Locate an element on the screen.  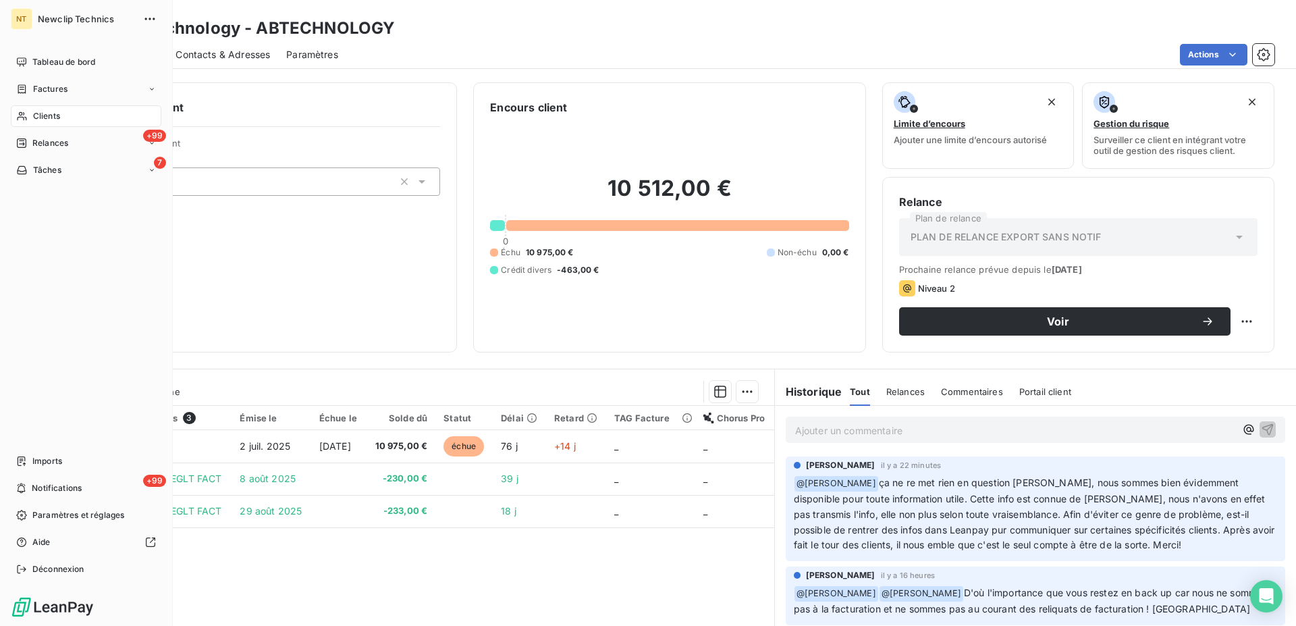
span: Newclip Technics is located at coordinates (86, 19).